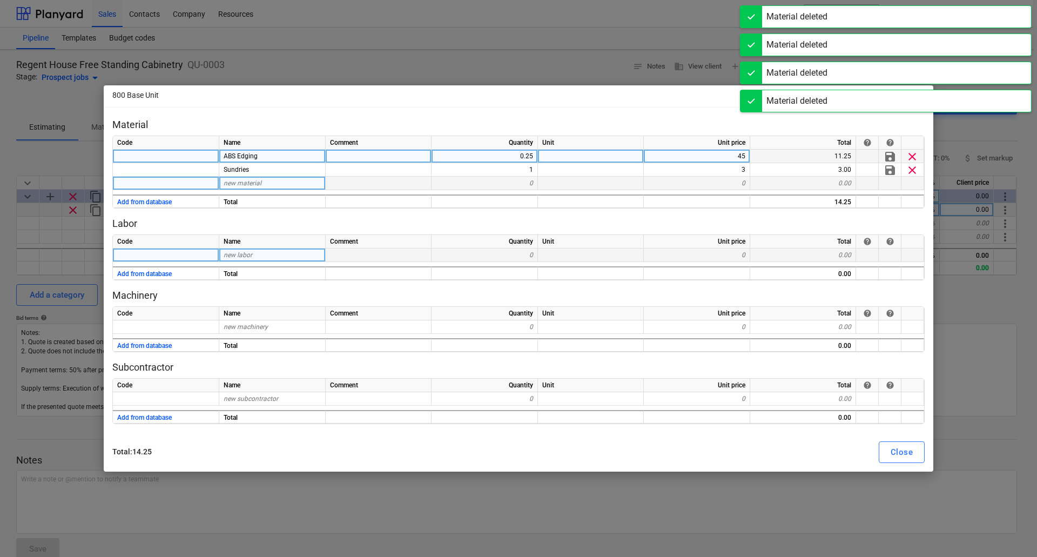 This screenshot has height=557, width=1037. Describe the element at coordinates (236, 170) in the screenshot. I see `span: Sundries` at that location.